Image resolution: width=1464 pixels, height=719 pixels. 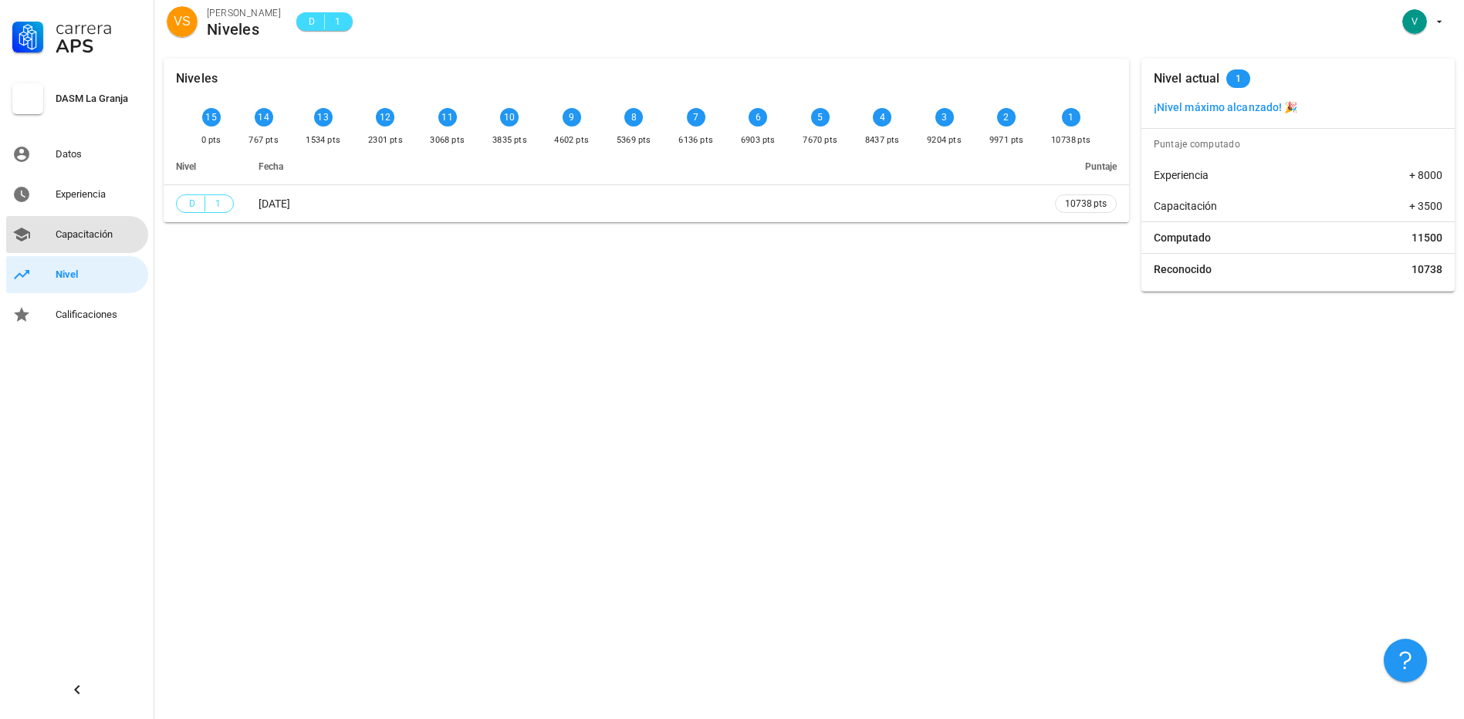 I want to click on div: 9, so click(x=572, y=117).